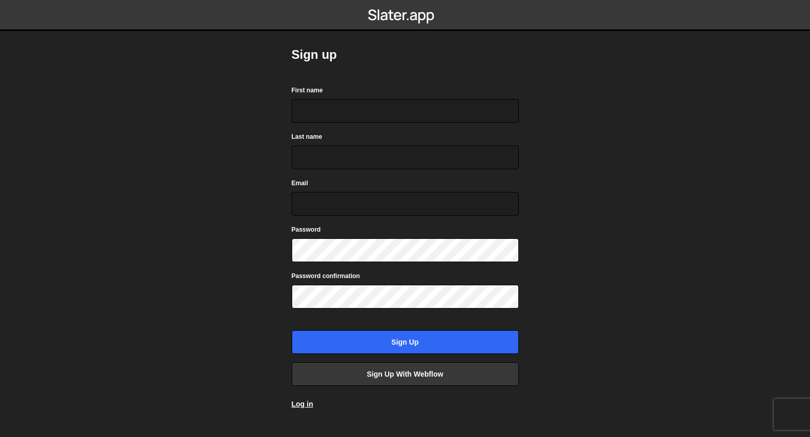 The image size is (810, 437). What do you see at coordinates (307, 90) in the screenshot?
I see `label: First name` at bounding box center [307, 90].